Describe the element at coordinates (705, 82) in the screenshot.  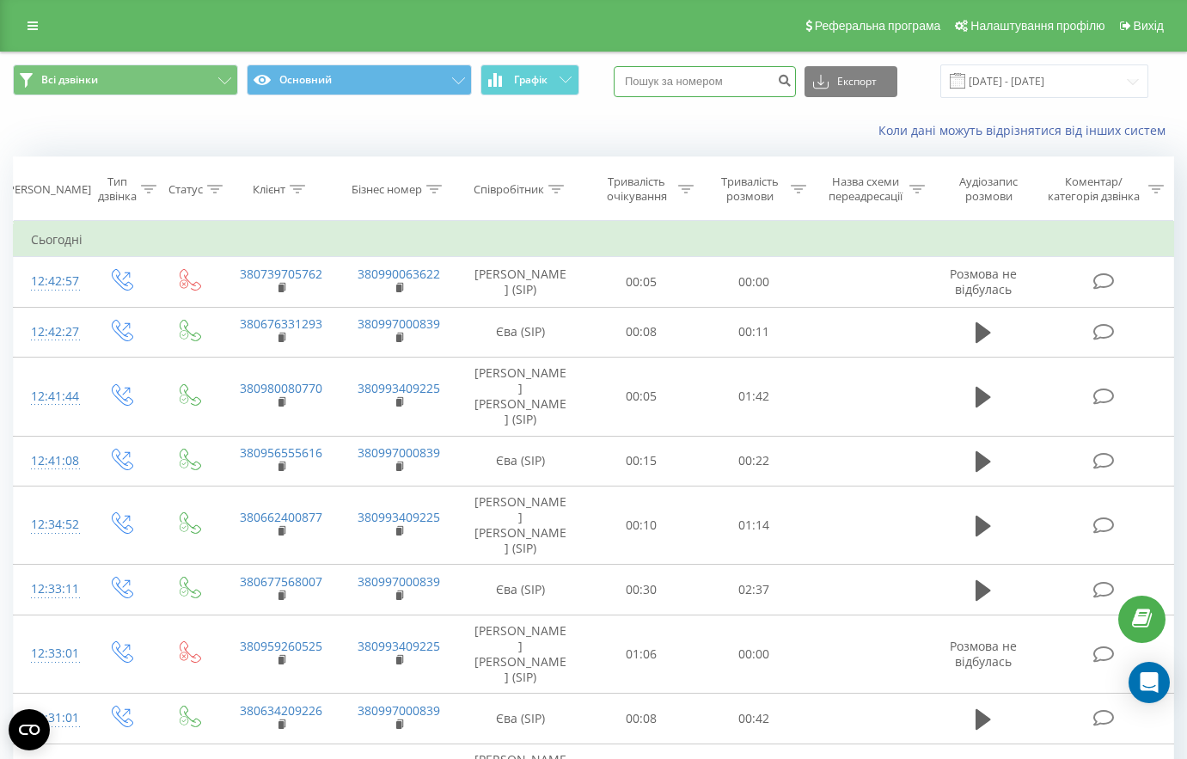
I see `input: Пошук за номером` at that location.